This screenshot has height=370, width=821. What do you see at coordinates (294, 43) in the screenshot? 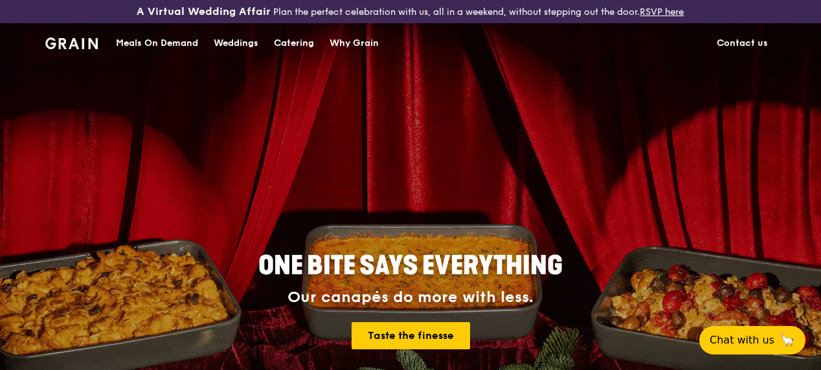
I see `a: Catering` at bounding box center [294, 43].